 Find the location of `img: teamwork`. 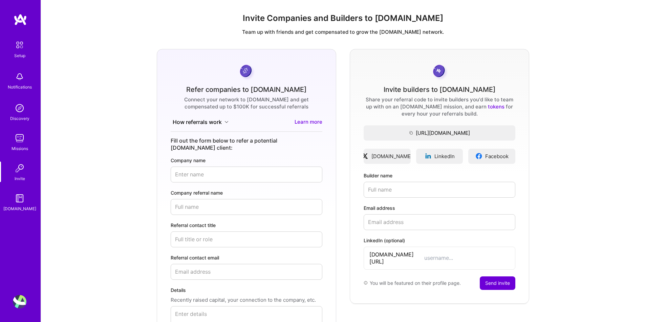

img: teamwork is located at coordinates (20, 138).